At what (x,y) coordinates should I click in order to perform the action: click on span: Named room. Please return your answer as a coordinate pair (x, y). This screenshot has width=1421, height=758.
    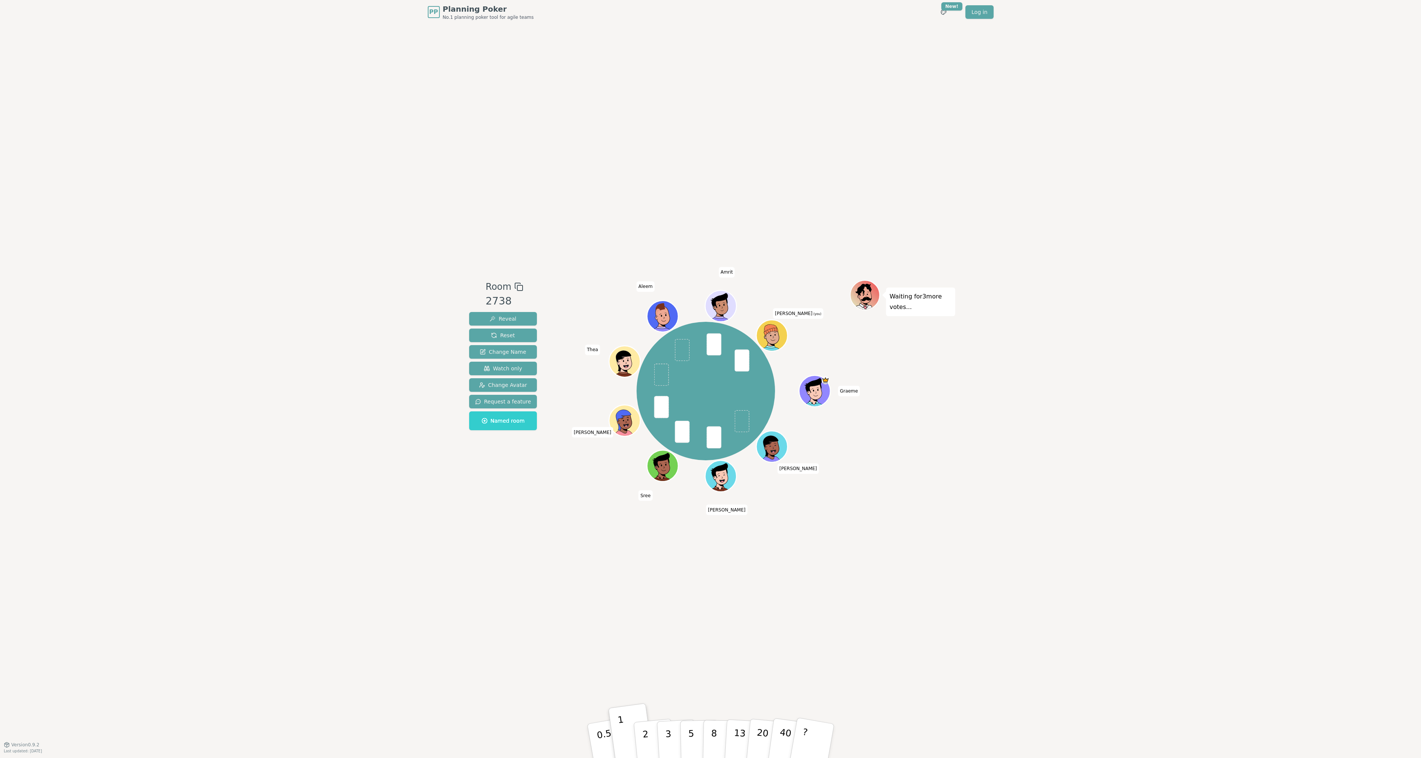
    Looking at the image, I should click on (503, 421).